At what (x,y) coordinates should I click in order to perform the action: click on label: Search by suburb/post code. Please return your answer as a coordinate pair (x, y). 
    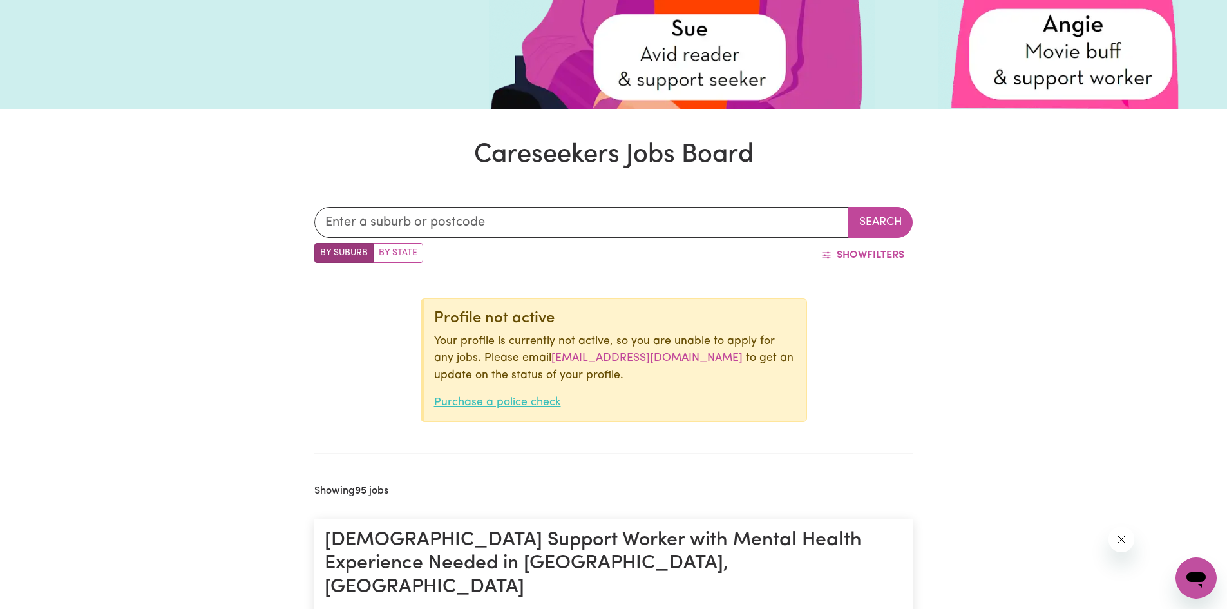
    Looking at the image, I should click on (344, 252).